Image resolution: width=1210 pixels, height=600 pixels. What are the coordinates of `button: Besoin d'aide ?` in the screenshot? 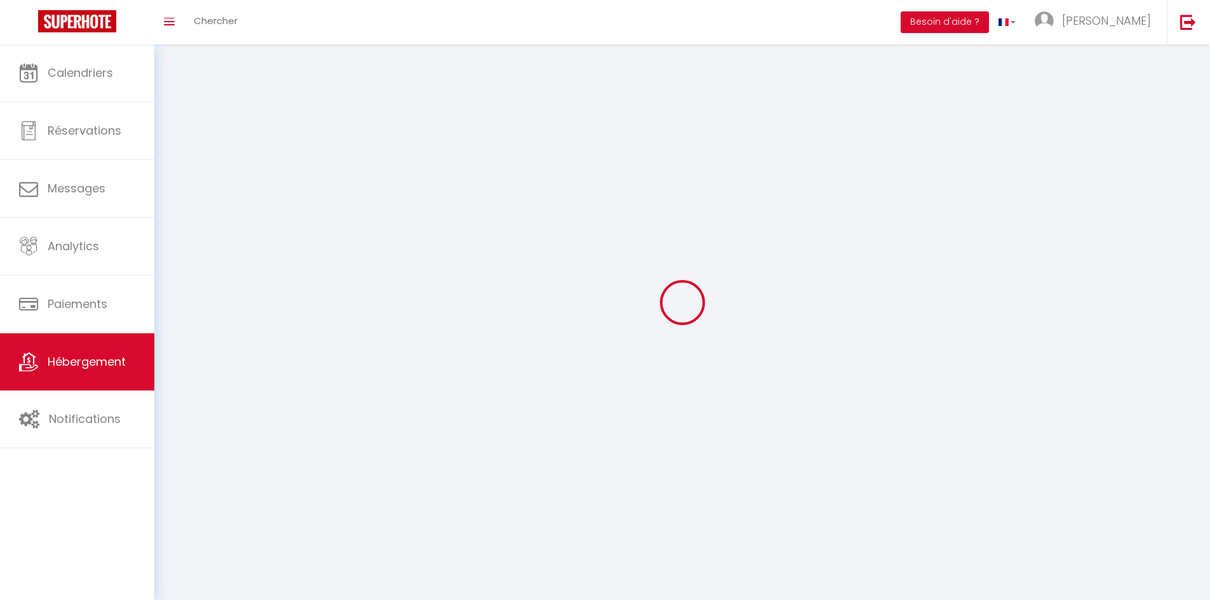 It's located at (945, 22).